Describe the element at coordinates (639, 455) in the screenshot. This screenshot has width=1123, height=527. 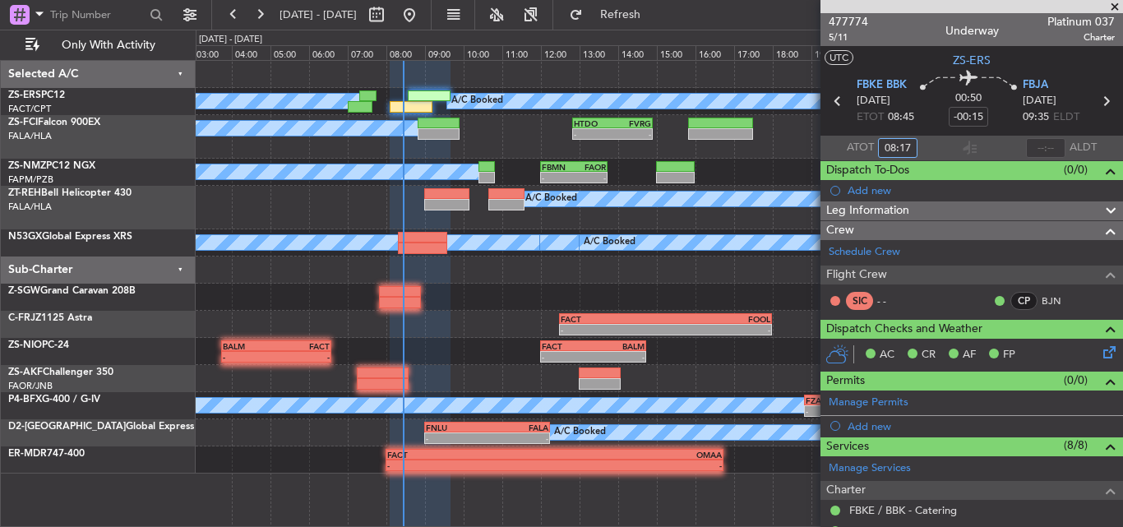
I see `div: OMAA` at that location.